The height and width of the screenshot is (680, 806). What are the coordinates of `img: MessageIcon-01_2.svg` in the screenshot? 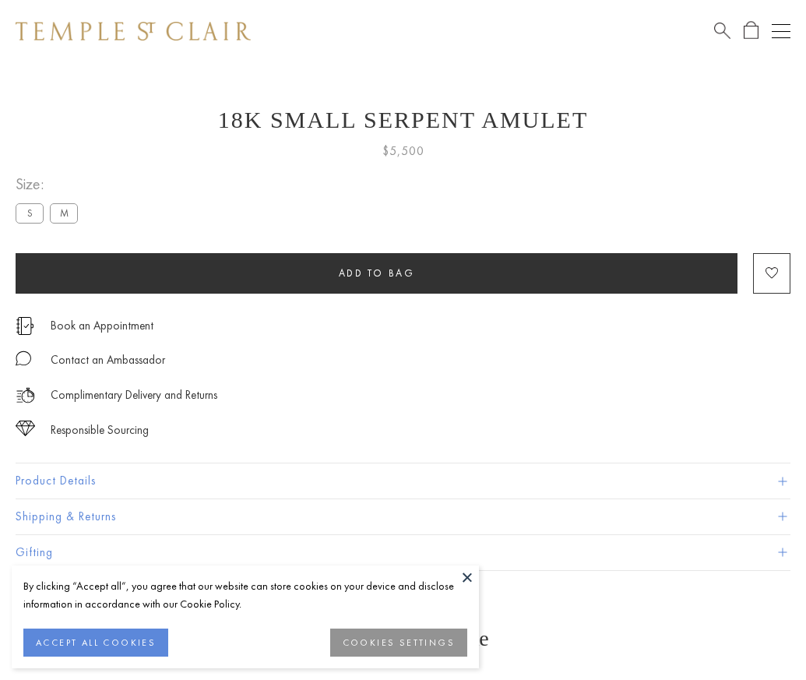 It's located at (23, 358).